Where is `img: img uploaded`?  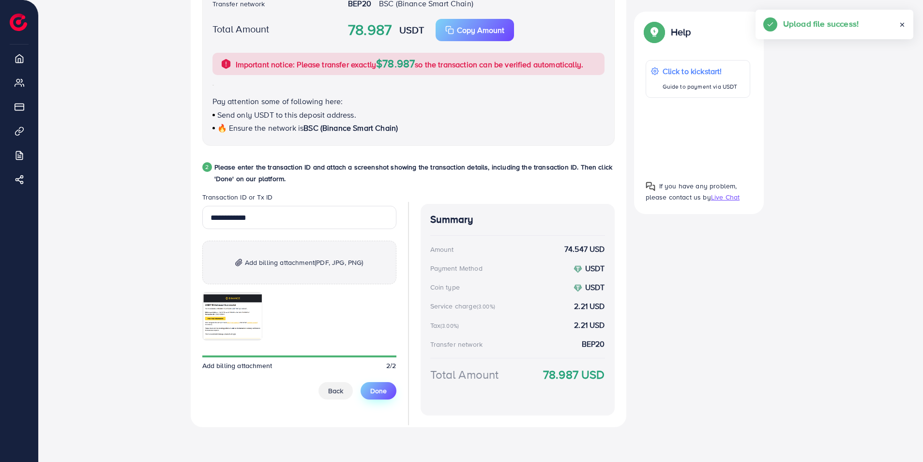 img: img uploaded is located at coordinates (232, 316).